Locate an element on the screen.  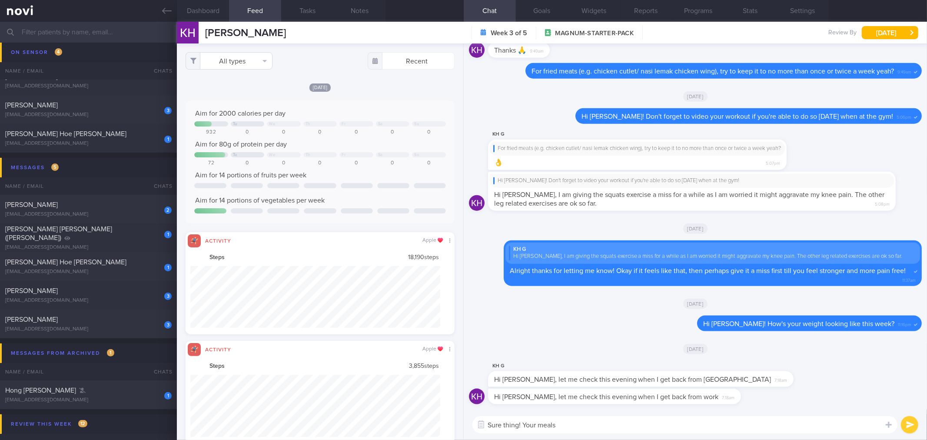
div: 2 is located at coordinates (168, 210).